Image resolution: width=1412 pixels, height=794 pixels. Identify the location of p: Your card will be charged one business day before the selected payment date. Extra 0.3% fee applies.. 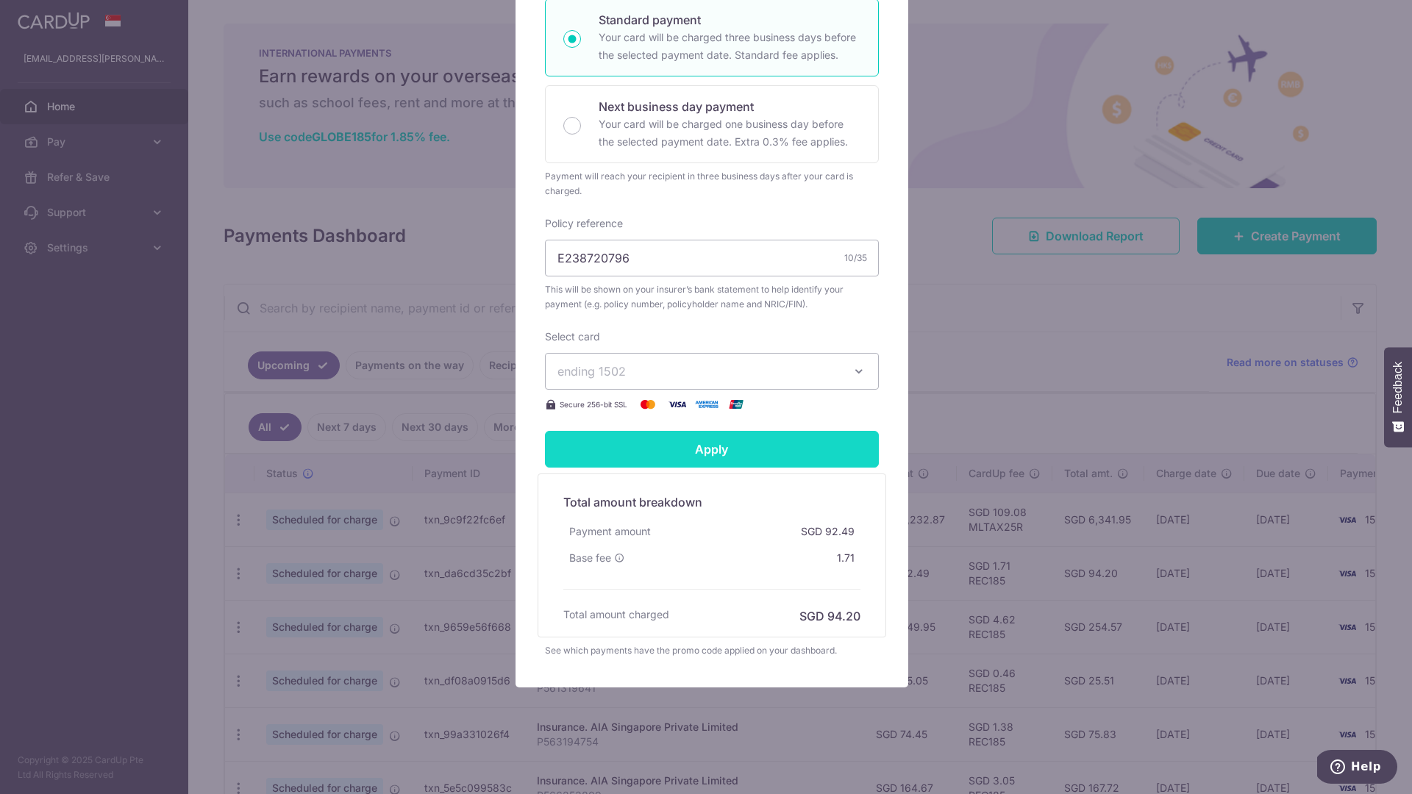
(729, 133).